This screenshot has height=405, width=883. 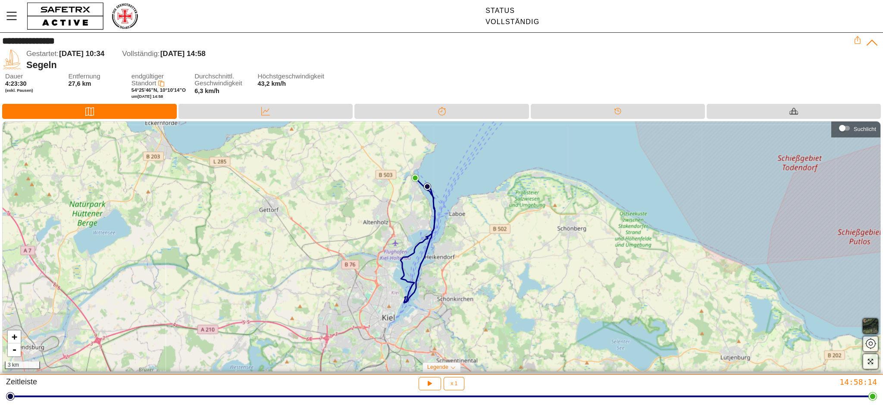 What do you see at coordinates (427, 187) in the screenshot?
I see `img: PathStart.svg` at bounding box center [427, 187].